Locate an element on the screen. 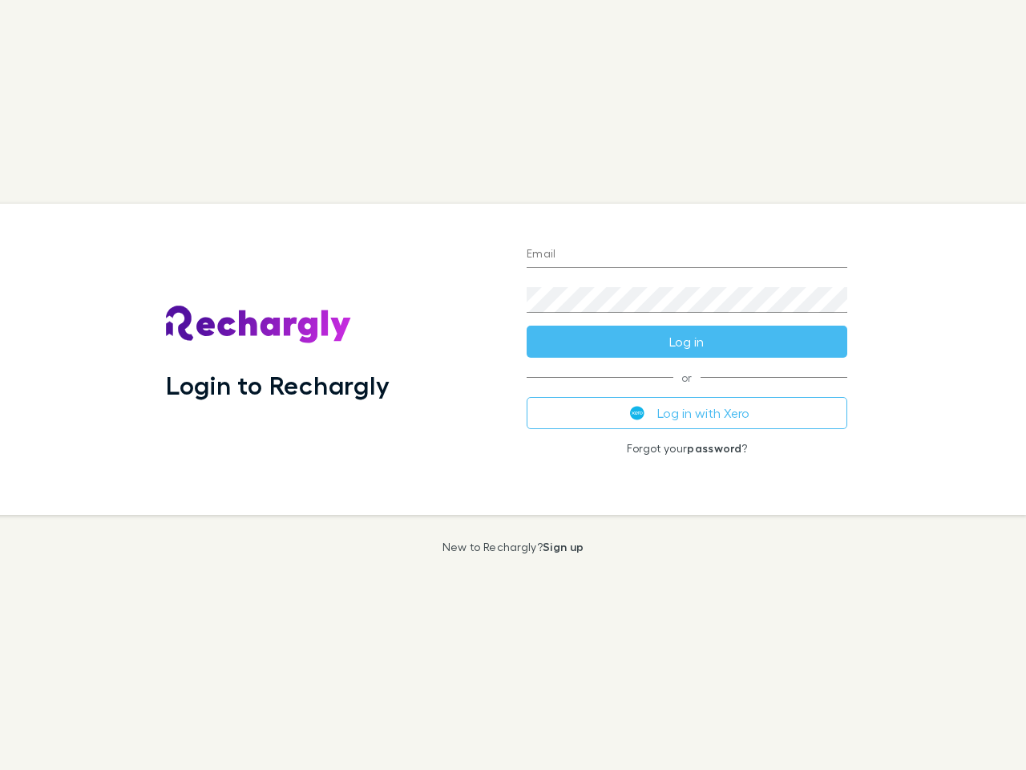 Image resolution: width=1026 pixels, height=770 pixels. button: Log in with Xero is located at coordinates (687, 413).